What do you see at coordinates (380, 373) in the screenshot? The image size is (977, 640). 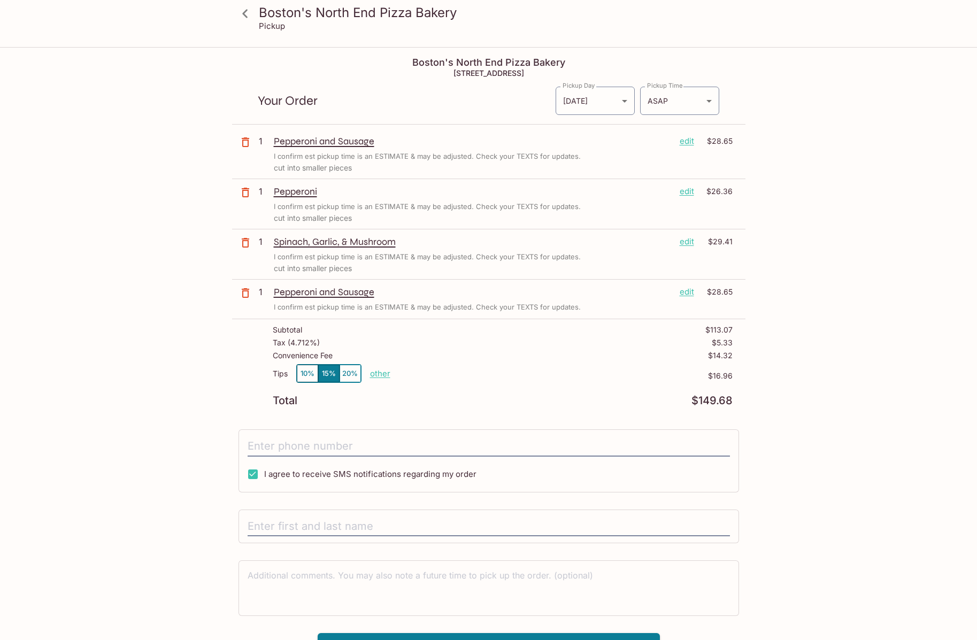 I see `p: other` at bounding box center [380, 373].